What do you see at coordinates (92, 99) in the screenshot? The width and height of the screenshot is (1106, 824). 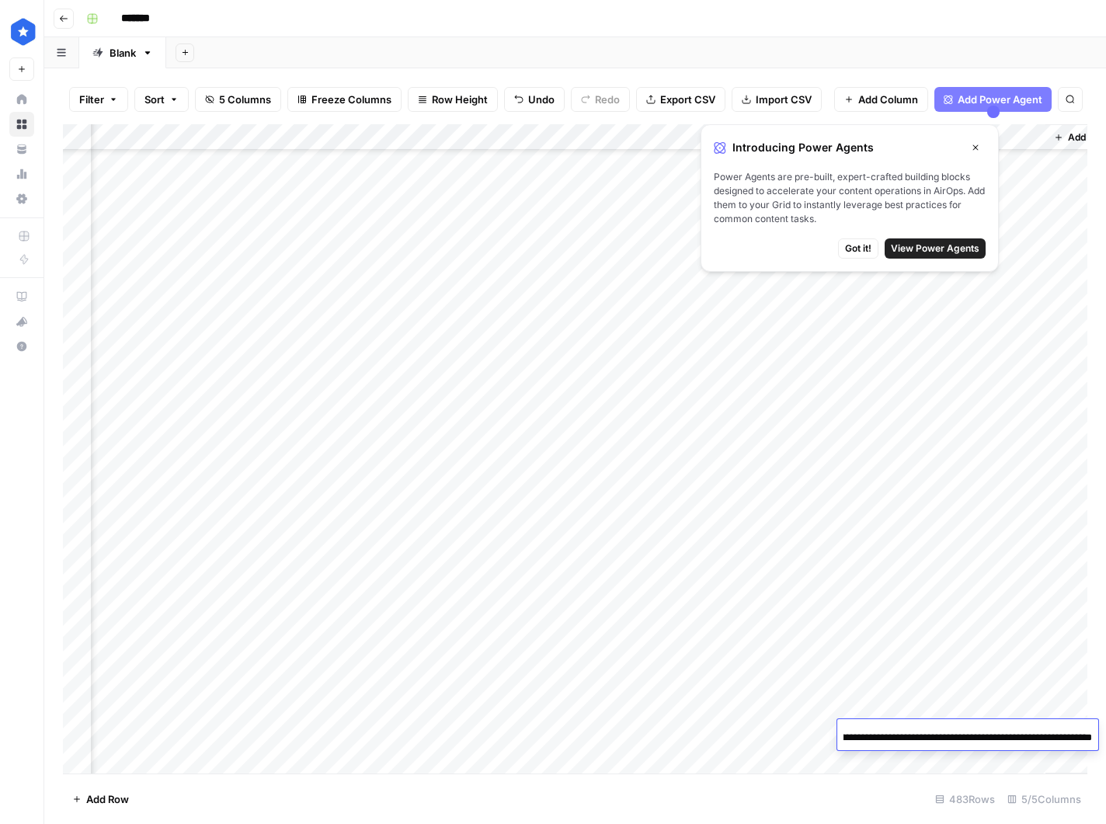 I see `span: Filter` at bounding box center [92, 99].